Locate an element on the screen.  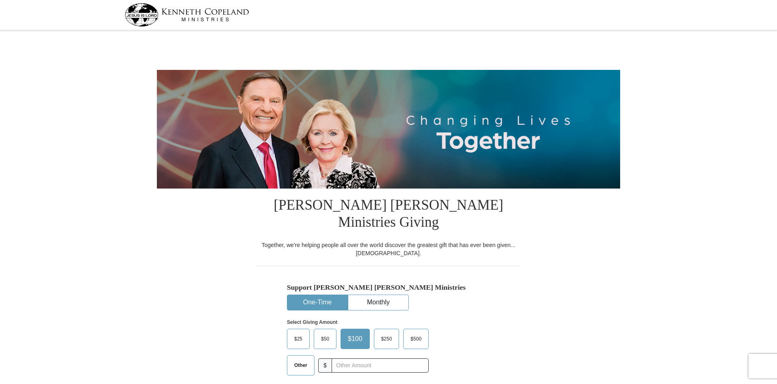
button: Monthly is located at coordinates (378, 302).